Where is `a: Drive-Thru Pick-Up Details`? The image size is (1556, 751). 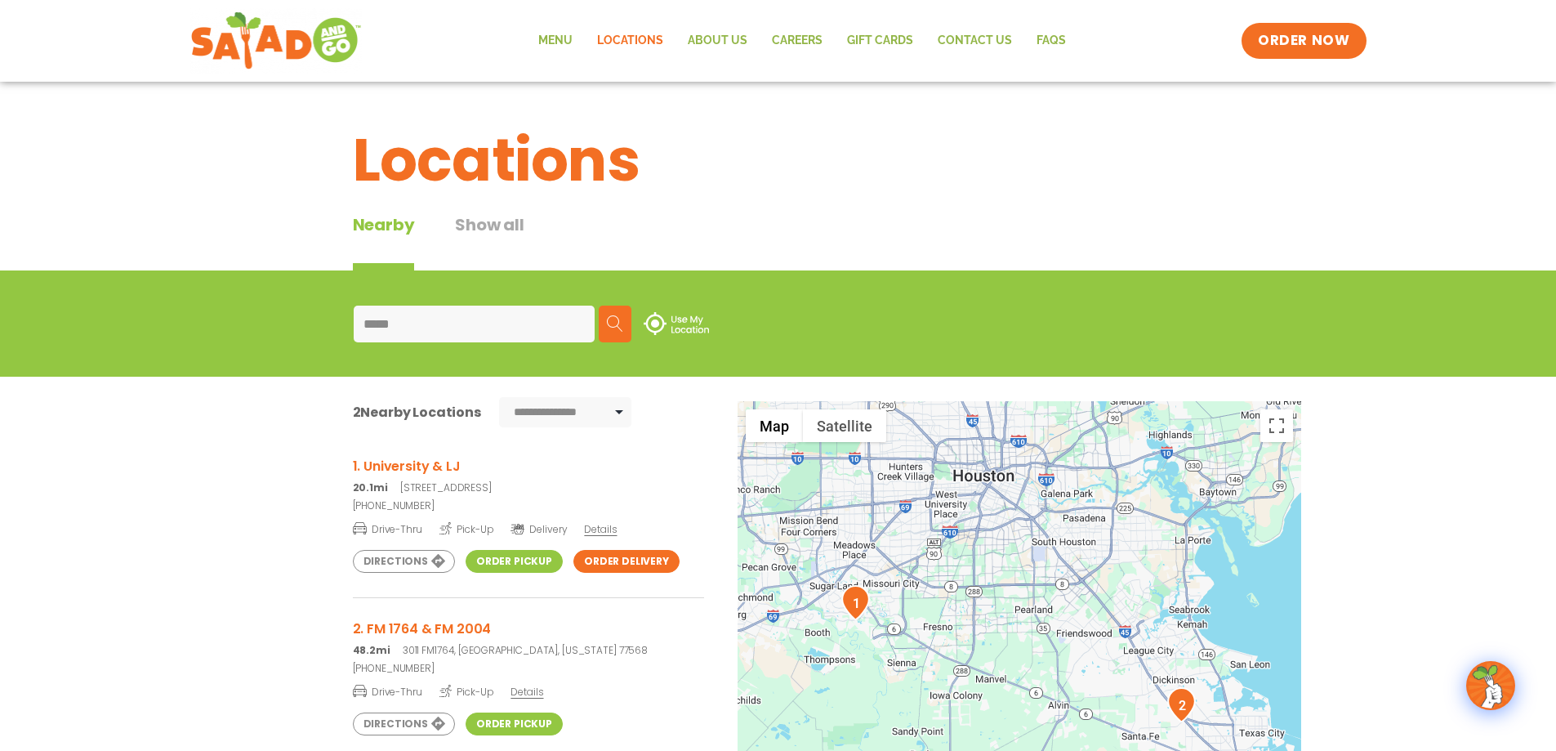 a: Drive-Thru Pick-Up Details is located at coordinates (529, 689).